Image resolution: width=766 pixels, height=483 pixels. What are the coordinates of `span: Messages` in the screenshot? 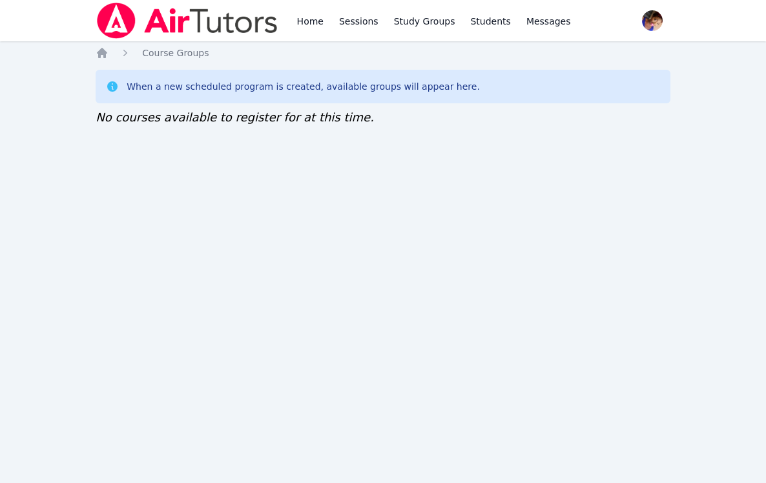 It's located at (548, 21).